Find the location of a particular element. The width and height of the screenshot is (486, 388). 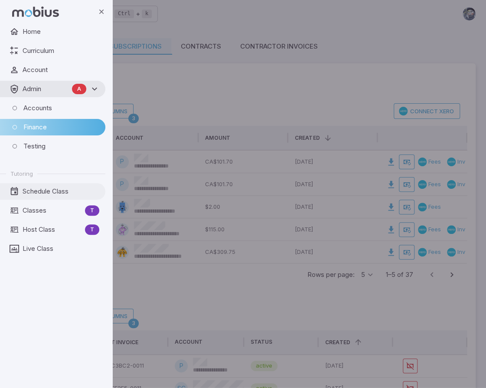

span: Account is located at coordinates (61, 70).